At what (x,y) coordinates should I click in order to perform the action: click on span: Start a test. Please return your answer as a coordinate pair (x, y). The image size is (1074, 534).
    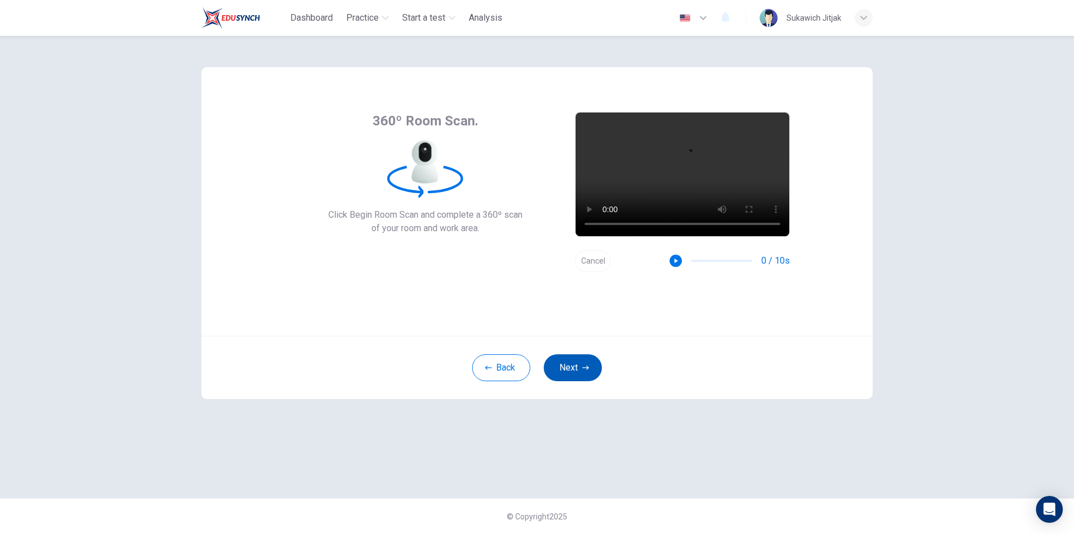
    Looking at the image, I should click on (423, 18).